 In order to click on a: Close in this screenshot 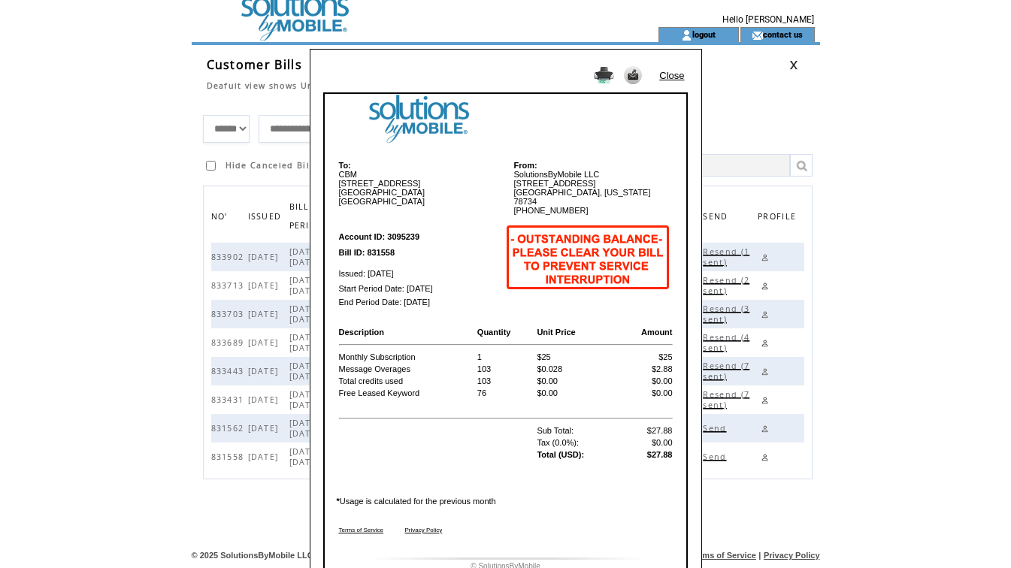, I will do `click(671, 75)`.